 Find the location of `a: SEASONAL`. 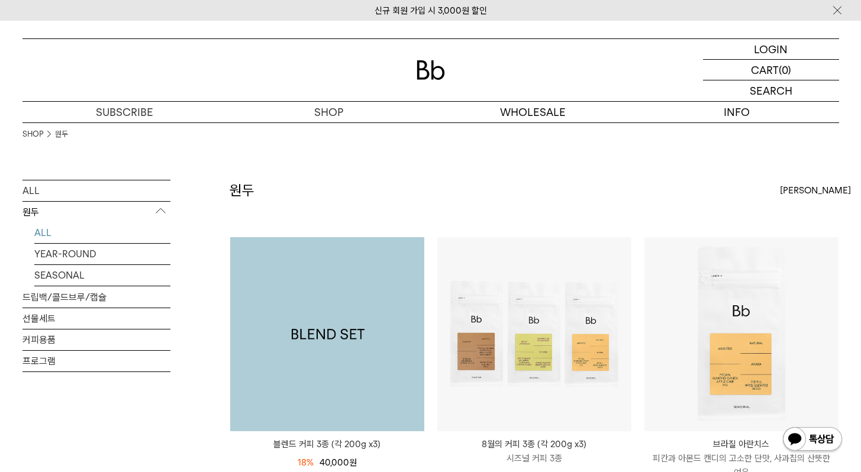

a: SEASONAL is located at coordinates (102, 275).